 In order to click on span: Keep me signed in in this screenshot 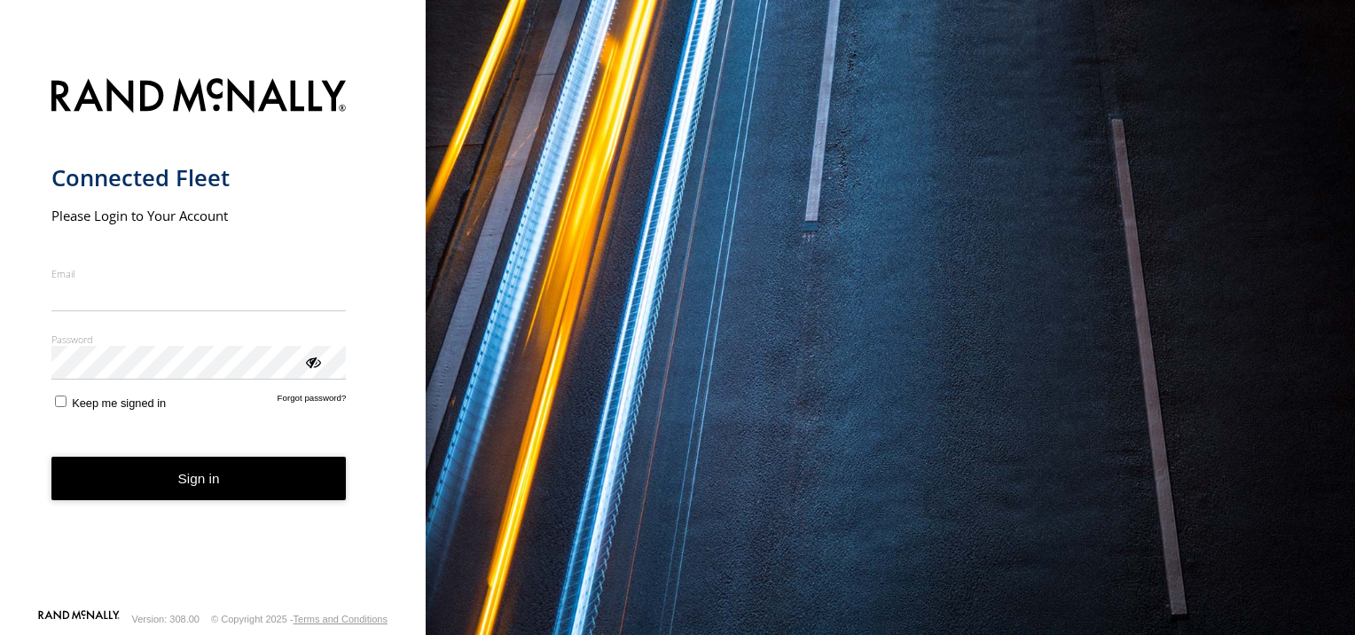, I will do `click(119, 403)`.